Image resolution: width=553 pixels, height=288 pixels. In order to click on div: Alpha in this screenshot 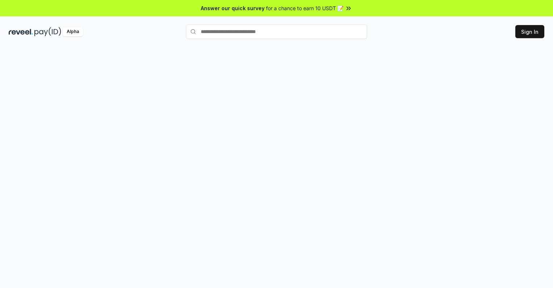, I will do `click(73, 32)`.